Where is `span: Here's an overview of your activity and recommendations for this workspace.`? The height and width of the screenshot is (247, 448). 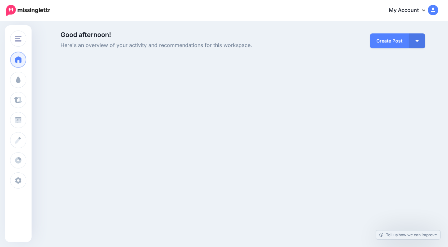
span: Here's an overview of your activity and recommendations for this workspace. is located at coordinates (180, 46).